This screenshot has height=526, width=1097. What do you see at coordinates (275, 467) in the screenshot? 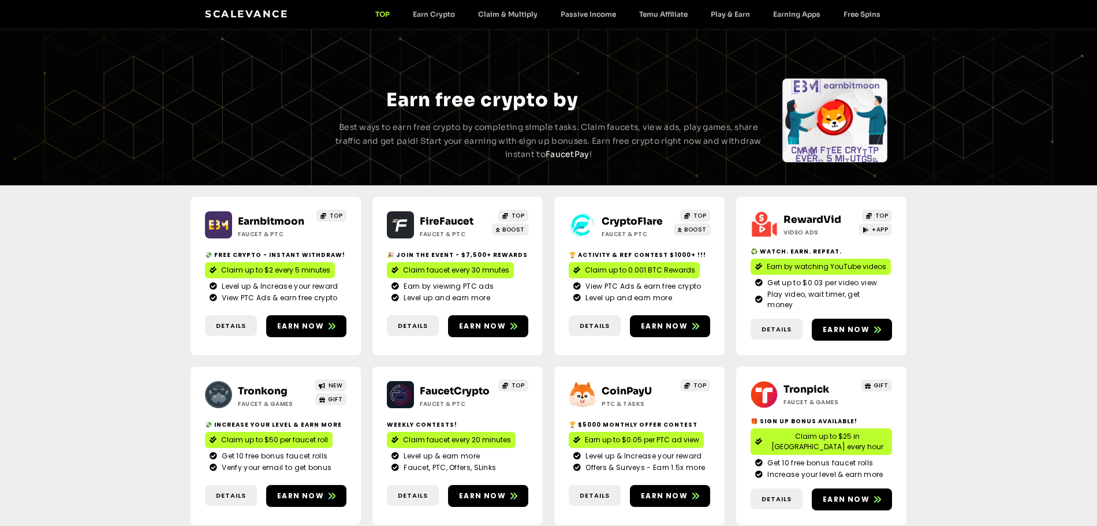
I see `span: Verify your email to get bonus` at bounding box center [275, 467].